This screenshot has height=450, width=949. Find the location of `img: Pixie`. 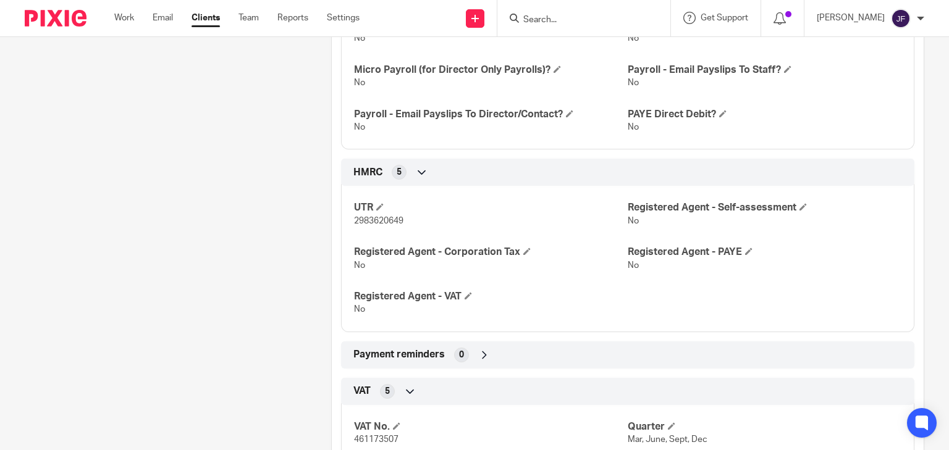

img: Pixie is located at coordinates (56, 18).